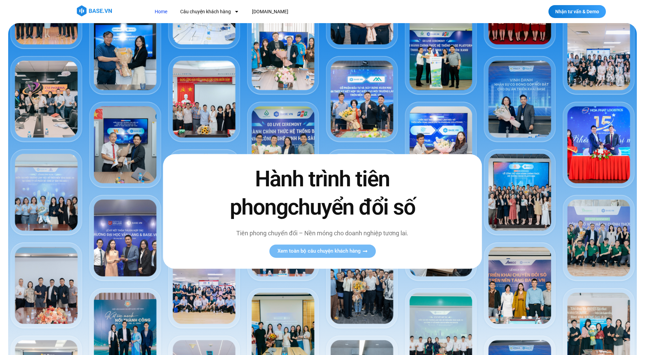 This screenshot has height=355, width=645. What do you see at coordinates (281, 12) in the screenshot?
I see `nav: Menu` at bounding box center [281, 12].